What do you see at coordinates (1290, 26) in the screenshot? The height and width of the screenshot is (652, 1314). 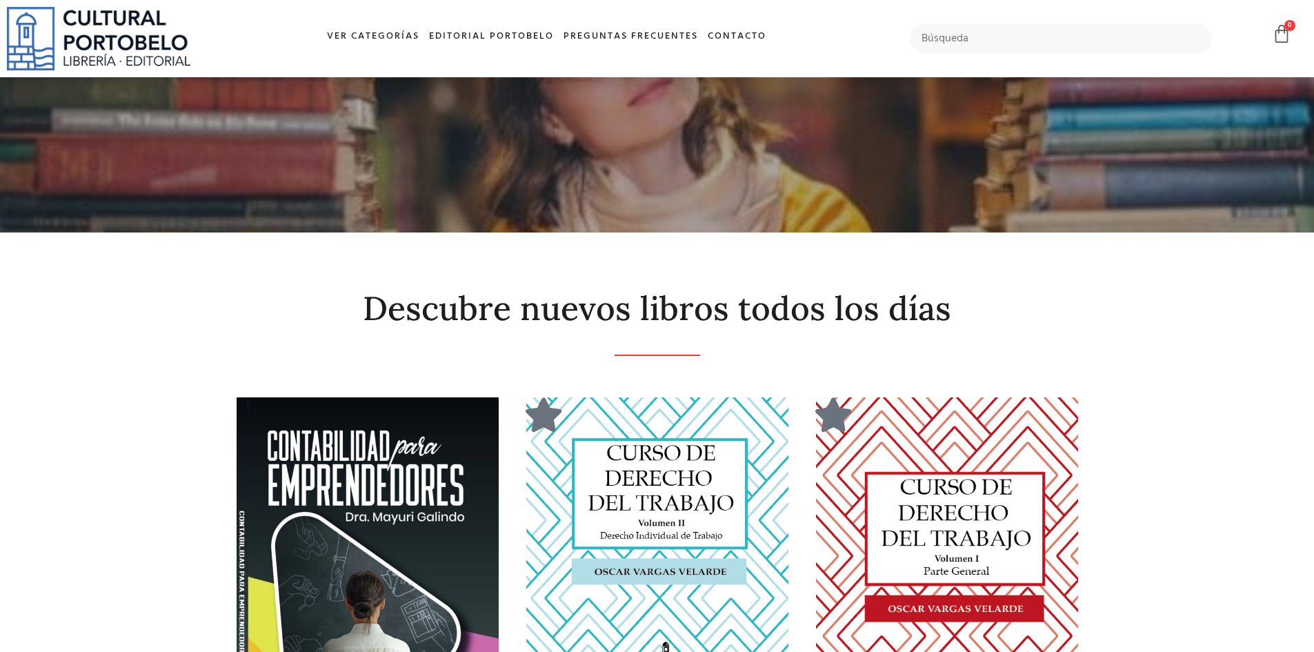 I see `span: 0` at bounding box center [1290, 26].